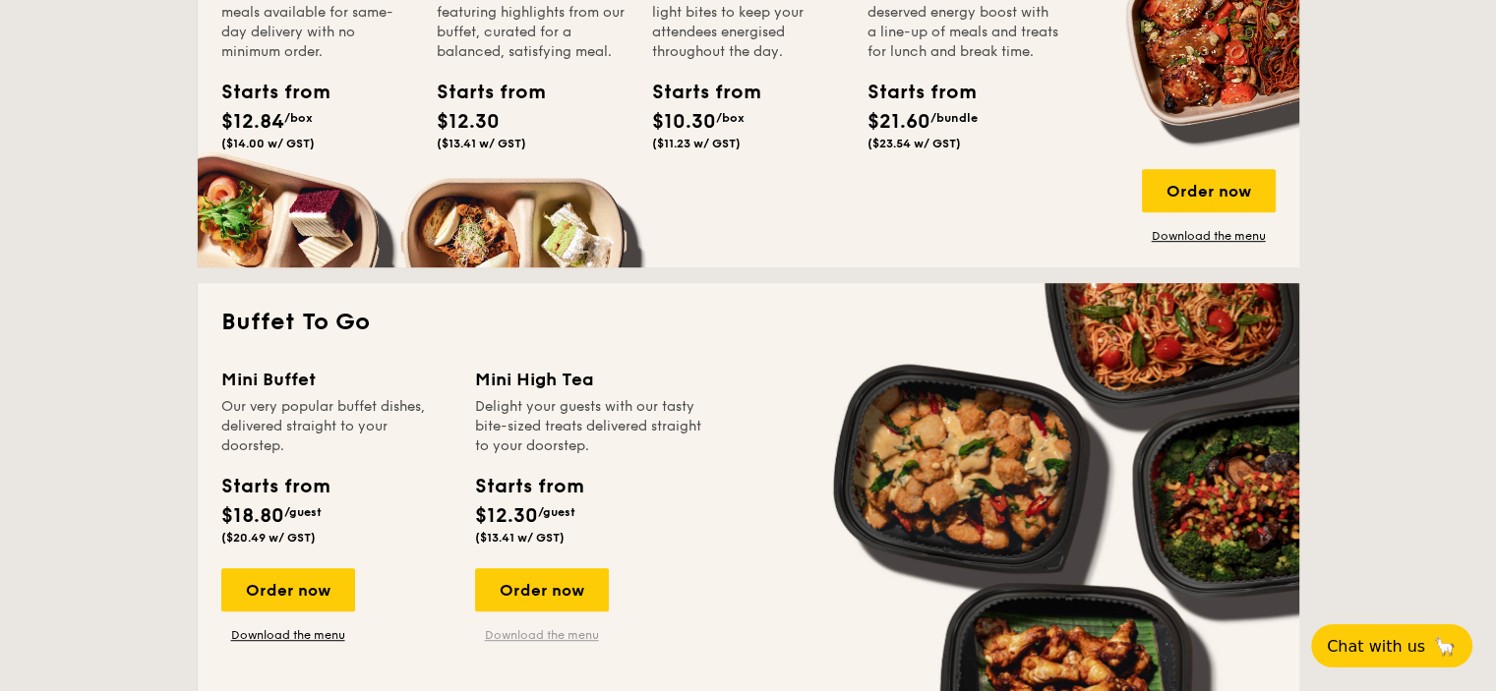 Image resolution: width=1496 pixels, height=691 pixels. Describe the element at coordinates (683, 122) in the screenshot. I see `span: $10.30` at that location.